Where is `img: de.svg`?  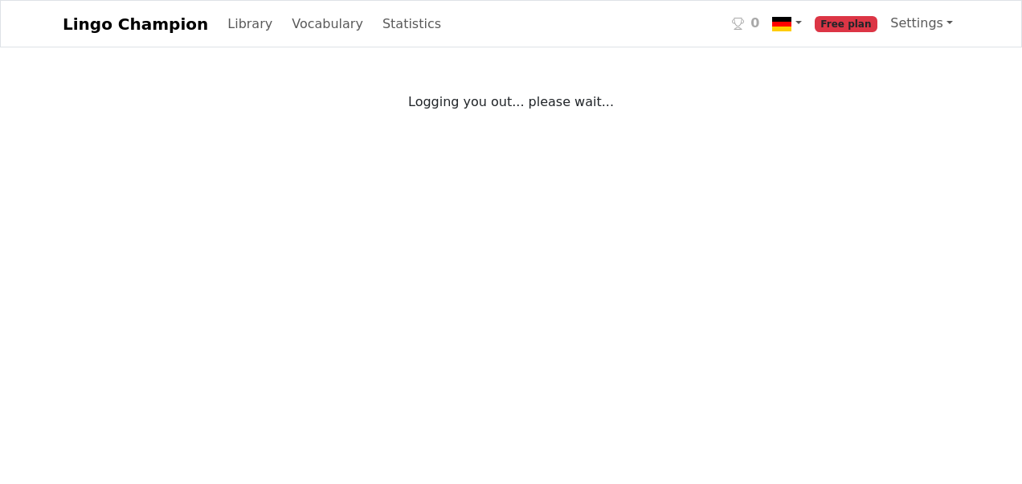 img: de.svg is located at coordinates (782, 24).